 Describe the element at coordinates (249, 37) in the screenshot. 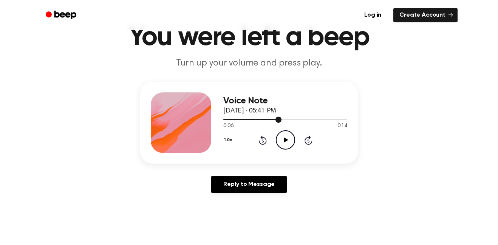

I see `h1: You were left a beep` at that location.